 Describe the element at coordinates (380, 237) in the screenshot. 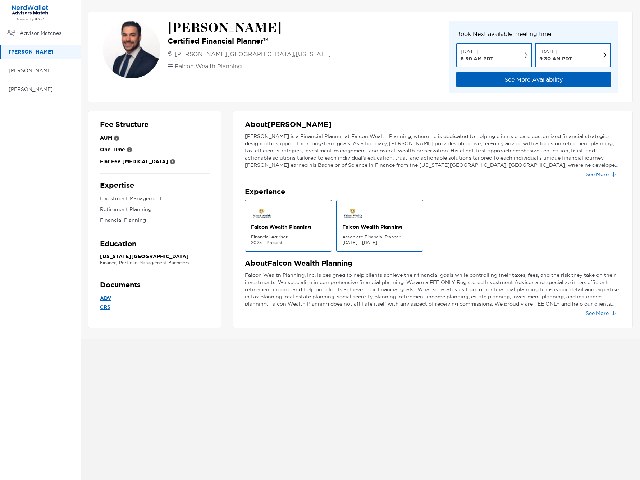

I see `p: Associate Financial Planner` at that location.